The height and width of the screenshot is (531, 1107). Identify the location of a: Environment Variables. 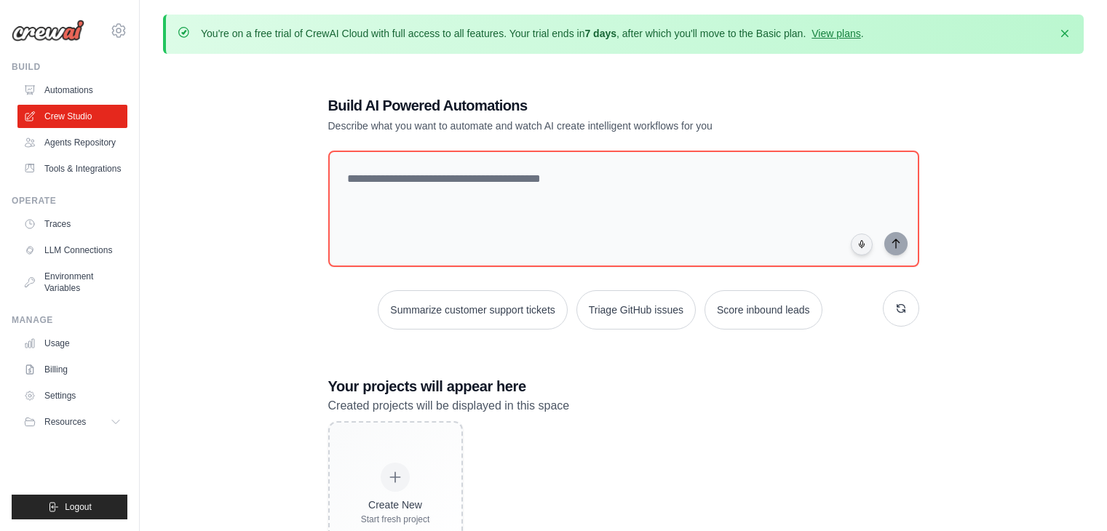
(72, 282).